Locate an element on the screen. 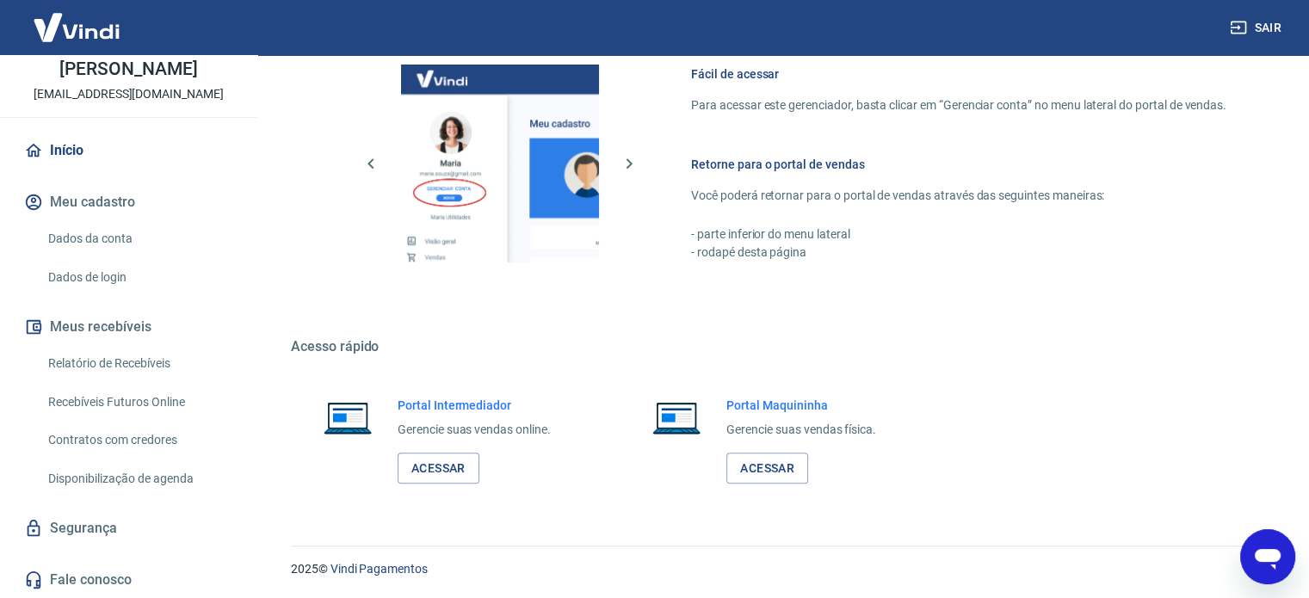 The width and height of the screenshot is (1309, 598). h6: Fácil de acessar is located at coordinates (958, 74).